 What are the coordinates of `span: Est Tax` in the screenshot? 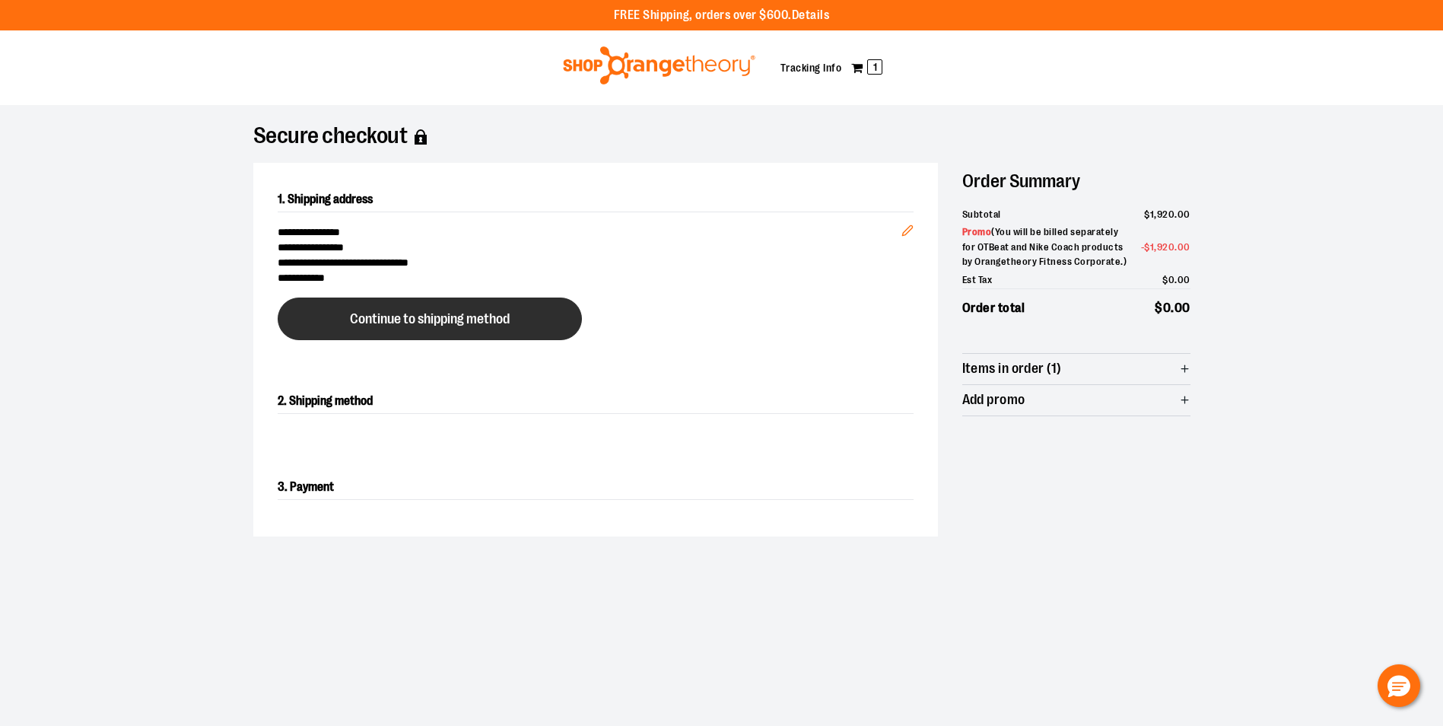 It's located at (978, 280).